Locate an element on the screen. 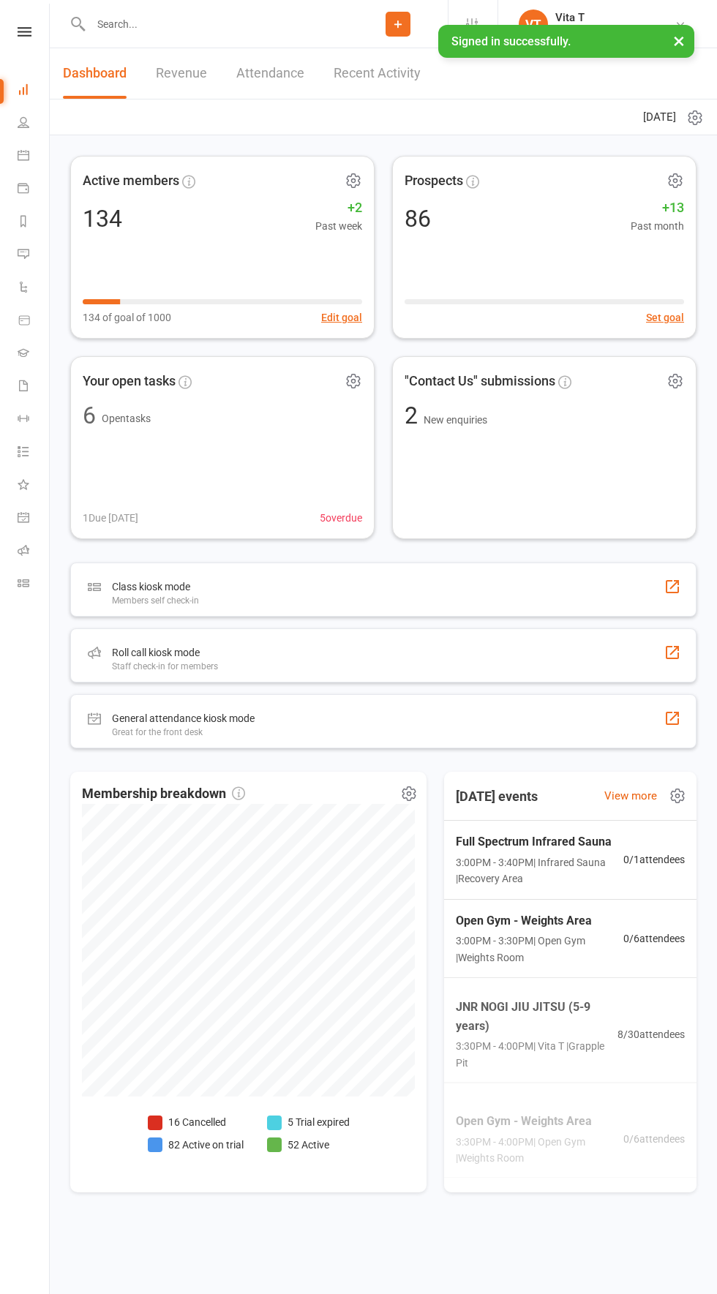 Image resolution: width=717 pixels, height=1294 pixels. span: JNR NO-GI JIU JITSU (10-13 years) is located at coordinates (536, 1208).